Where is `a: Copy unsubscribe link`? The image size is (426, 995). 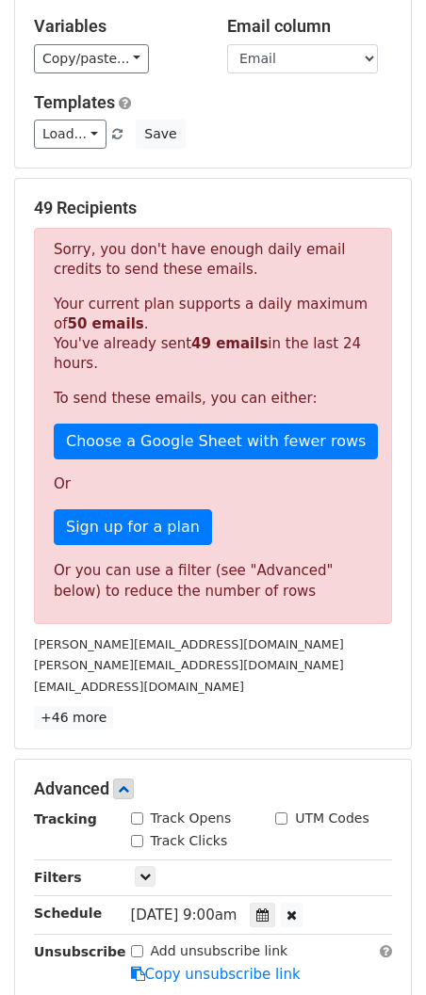 a: Copy unsubscribe link is located at coordinates (216, 974).